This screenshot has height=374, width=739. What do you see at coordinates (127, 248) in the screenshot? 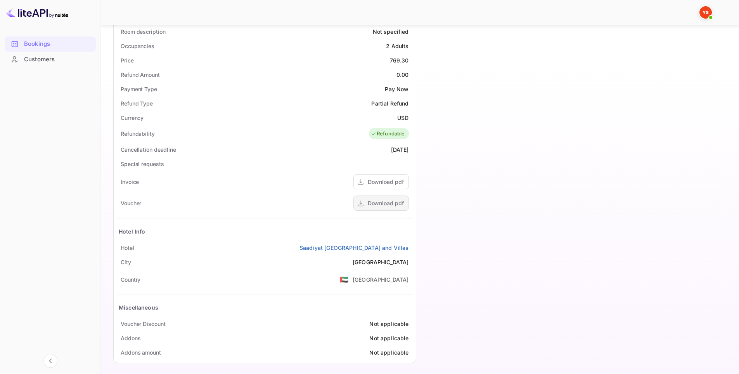
I see `div: Hotel` at bounding box center [127, 248].